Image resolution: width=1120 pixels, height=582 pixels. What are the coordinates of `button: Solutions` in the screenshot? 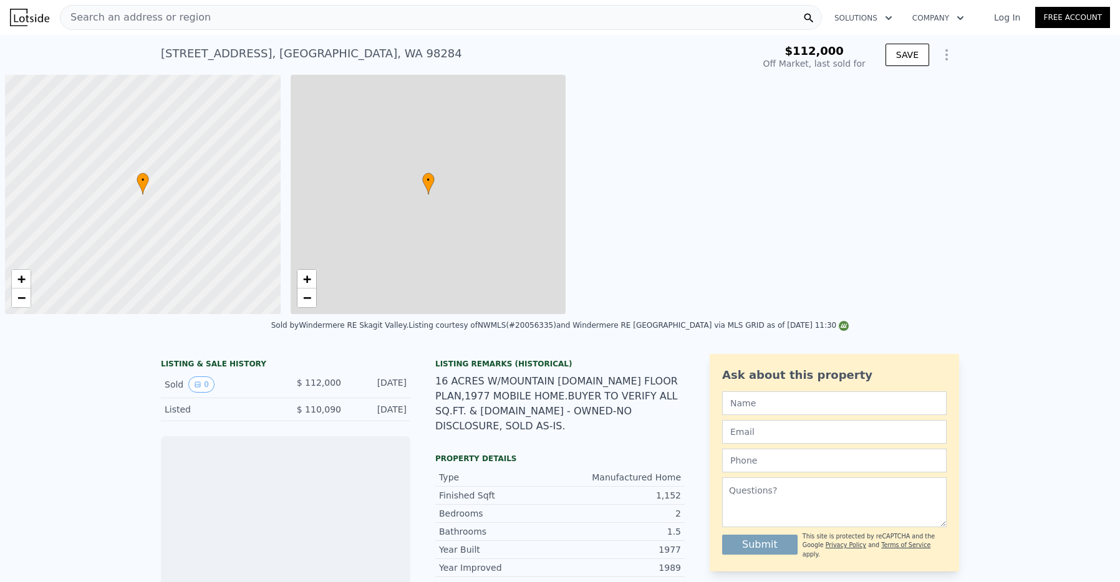 It's located at (863, 18).